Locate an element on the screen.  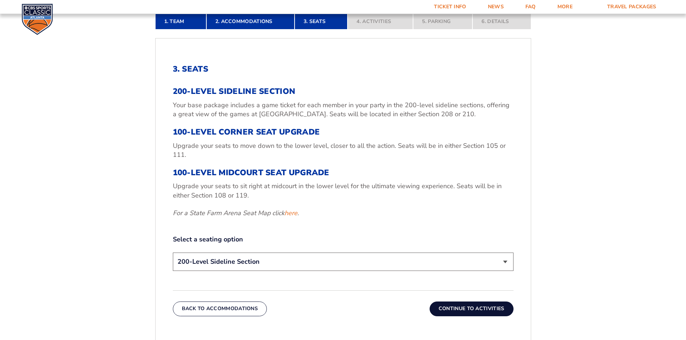
a: 1. Team is located at coordinates (181, 22).